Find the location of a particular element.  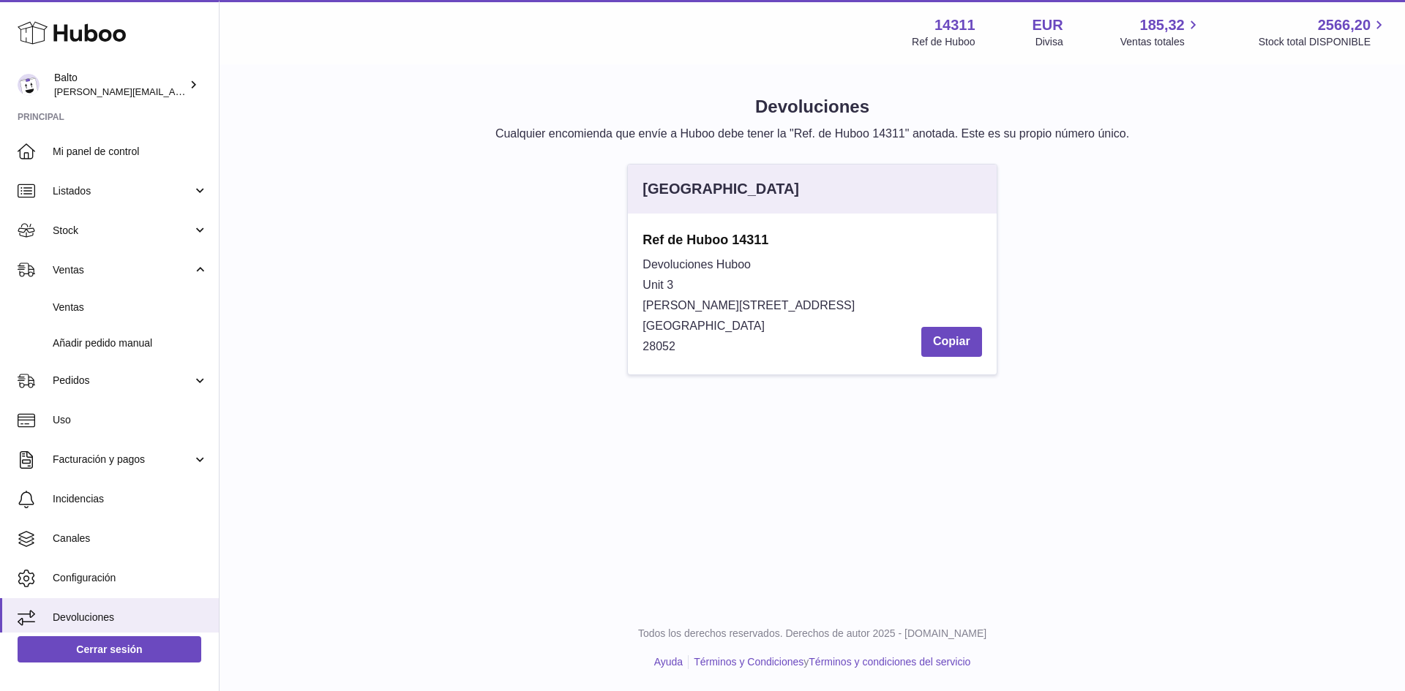

span: Incidencias is located at coordinates (130, 499).